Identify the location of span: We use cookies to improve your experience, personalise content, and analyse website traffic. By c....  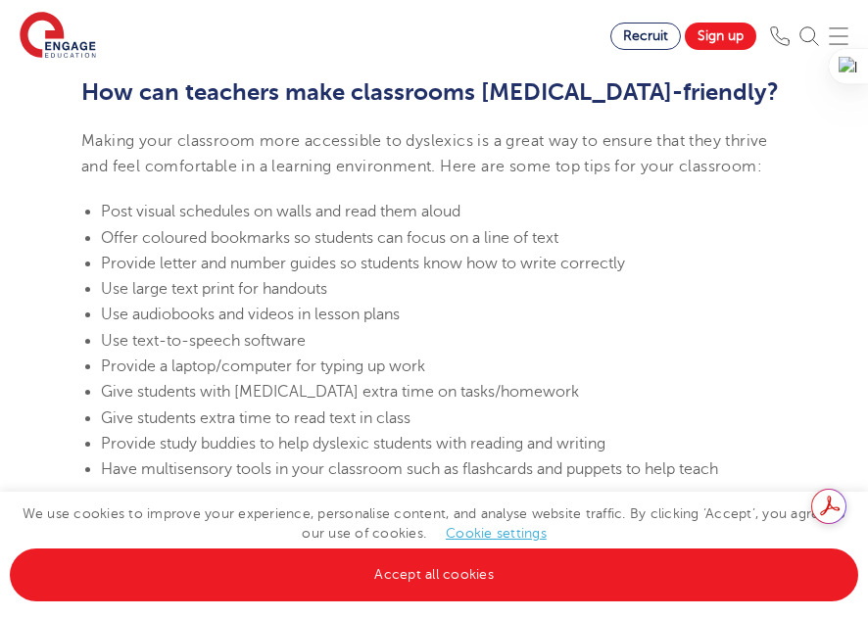
(434, 544).